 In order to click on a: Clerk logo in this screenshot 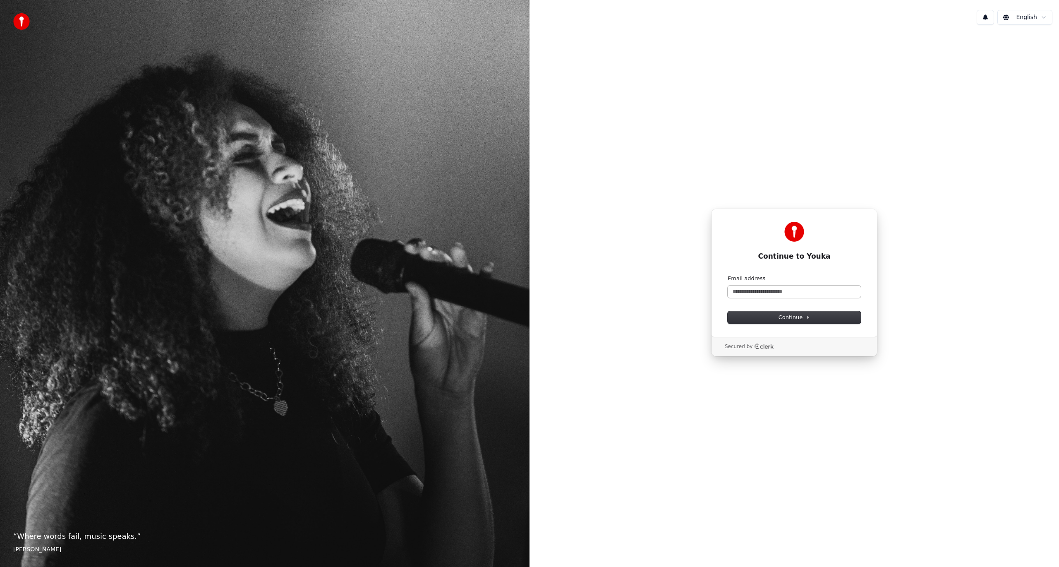, I will do `click(764, 346)`.